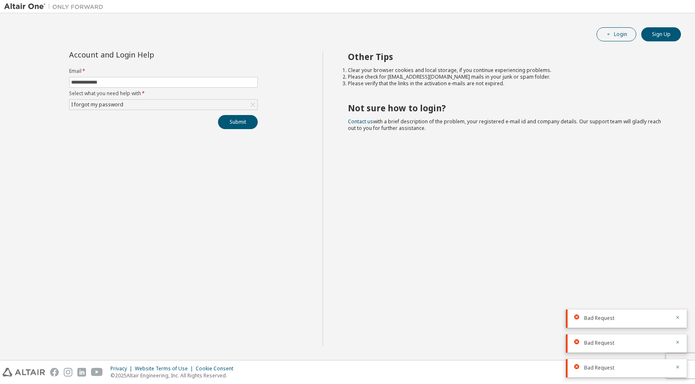 Image resolution: width=695 pixels, height=384 pixels. Describe the element at coordinates (360, 121) in the screenshot. I see `a: Contact us` at that location.